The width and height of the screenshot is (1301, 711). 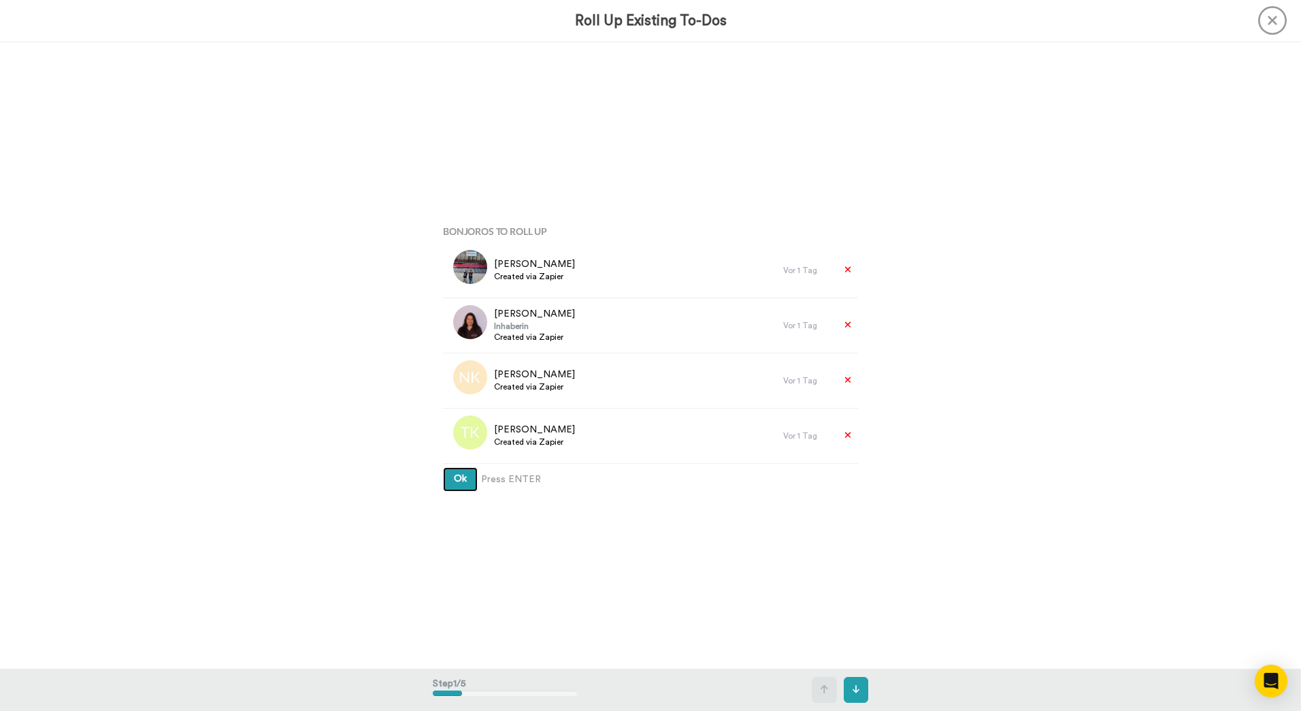 What do you see at coordinates (511, 479) in the screenshot?
I see `span: Press ENTER` at bounding box center [511, 479].